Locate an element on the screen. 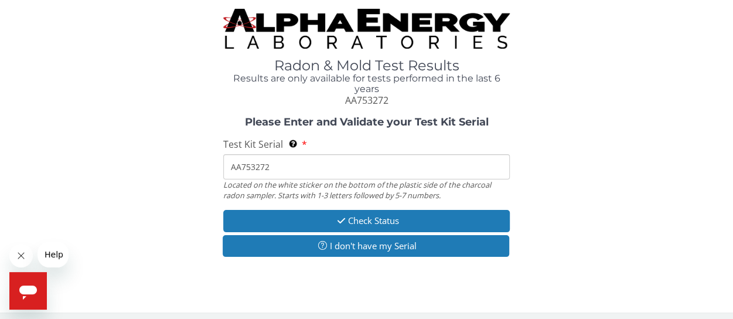 The width and height of the screenshot is (733, 319). button: I don't have my Serial is located at coordinates (366, 246).